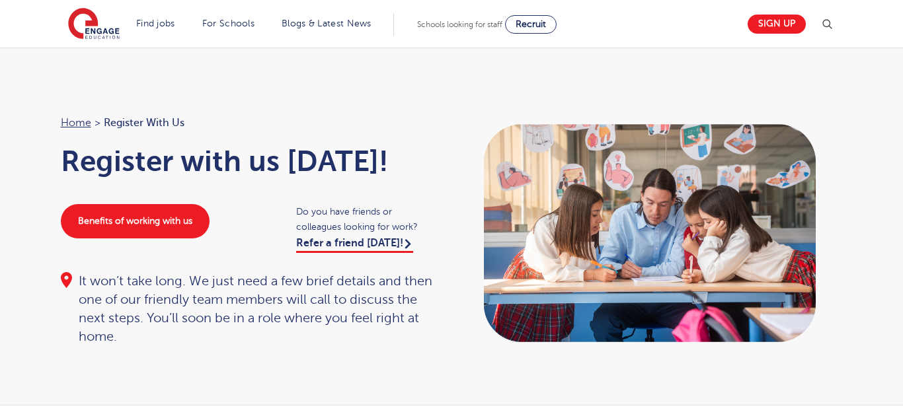 Image resolution: width=903 pixels, height=418 pixels. What do you see at coordinates (135, 221) in the screenshot?
I see `a: Benefits of working with us` at bounding box center [135, 221].